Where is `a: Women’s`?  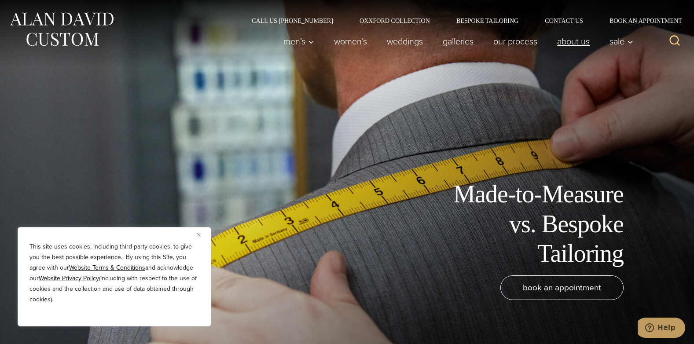 a: Women’s is located at coordinates (351, 41).